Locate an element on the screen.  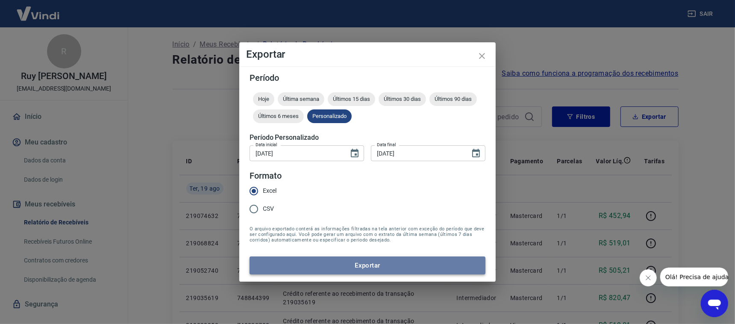
button: close is located at coordinates (482, 56).